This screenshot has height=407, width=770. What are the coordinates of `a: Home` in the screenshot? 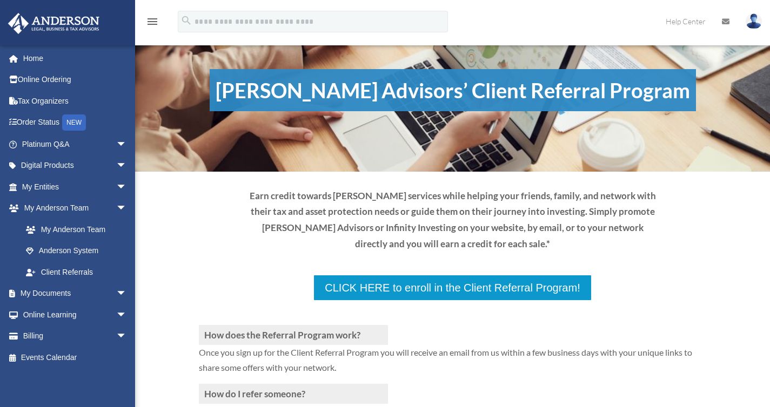 It's located at (75, 58).